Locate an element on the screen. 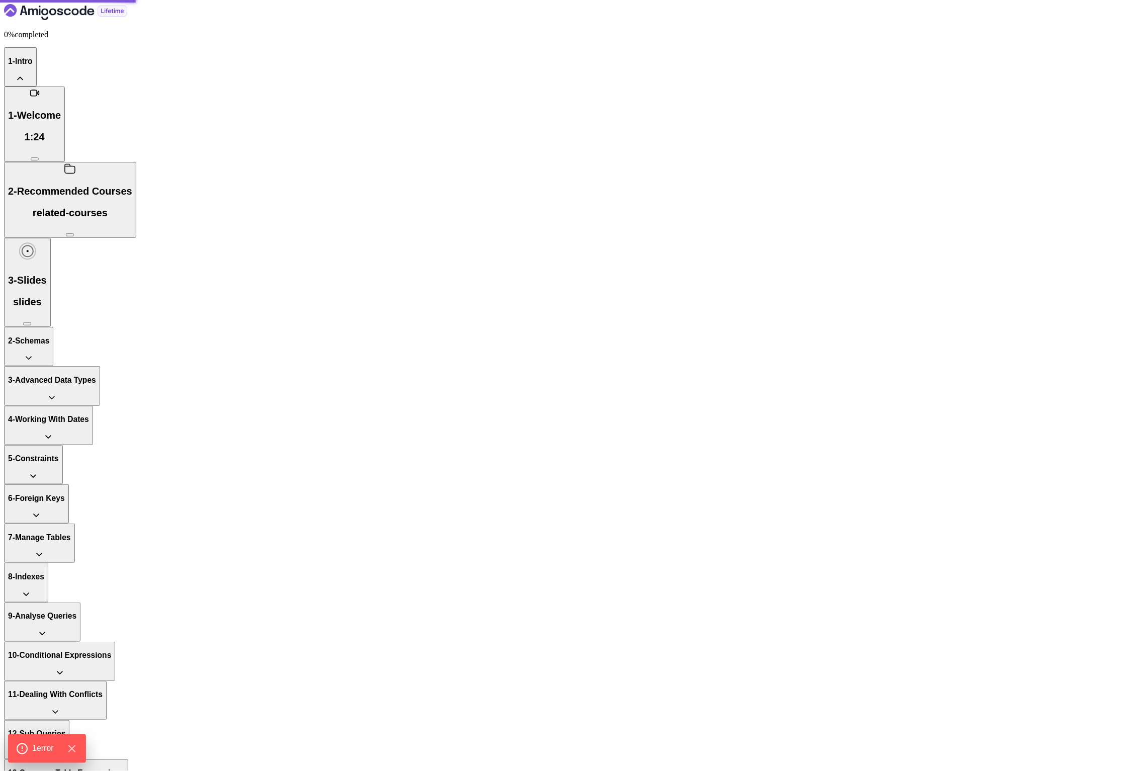 Image resolution: width=1145 pixels, height=771 pixels. h3: 12 - Sub Queries is located at coordinates (37, 734).